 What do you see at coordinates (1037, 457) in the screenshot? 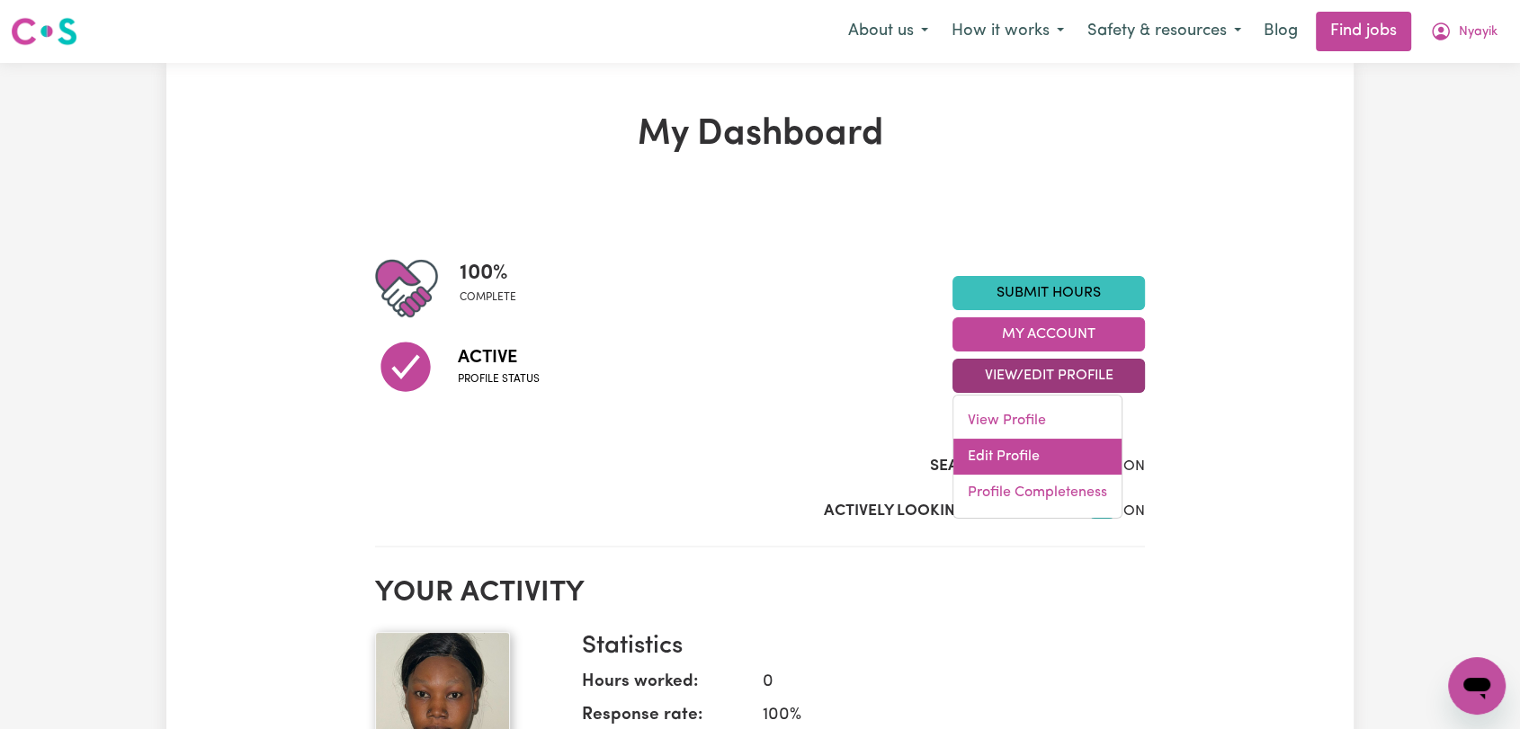
I see `div: View/Edit Profile` at bounding box center [1037, 457].